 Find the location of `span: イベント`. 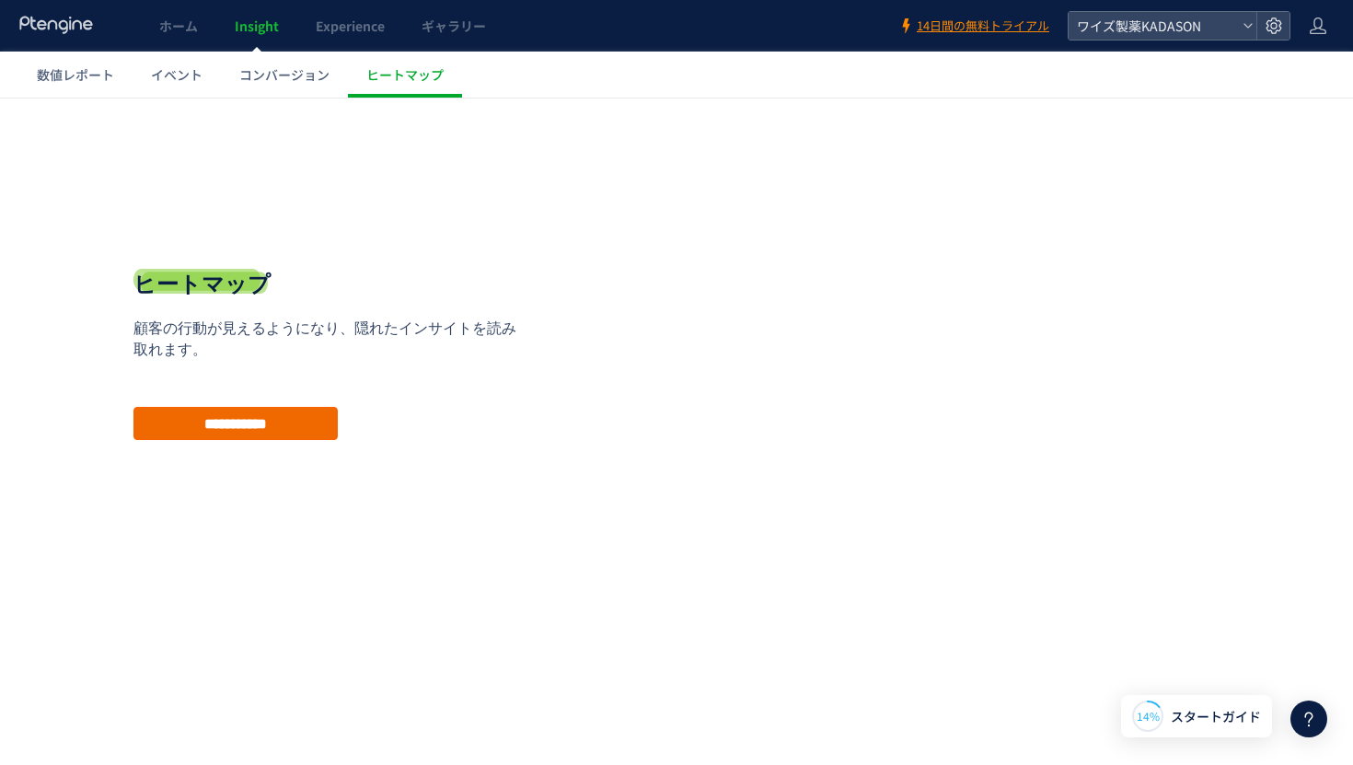

span: イベント is located at coordinates (177, 75).